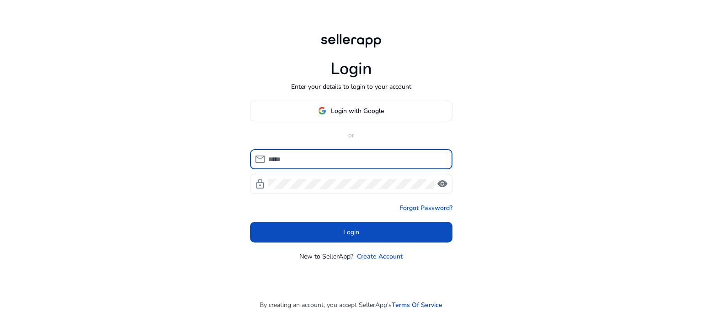  Describe the element at coordinates (260, 184) in the screenshot. I see `span: lock` at that location.